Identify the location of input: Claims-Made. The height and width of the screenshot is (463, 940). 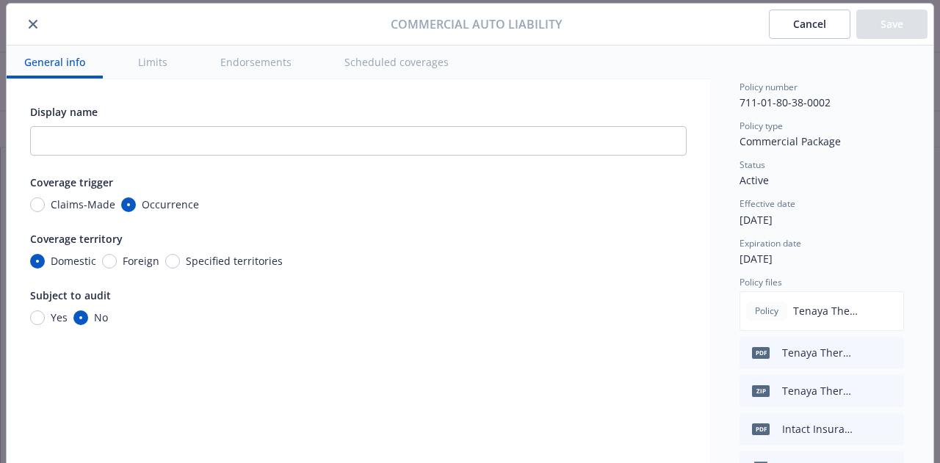
(37, 205).